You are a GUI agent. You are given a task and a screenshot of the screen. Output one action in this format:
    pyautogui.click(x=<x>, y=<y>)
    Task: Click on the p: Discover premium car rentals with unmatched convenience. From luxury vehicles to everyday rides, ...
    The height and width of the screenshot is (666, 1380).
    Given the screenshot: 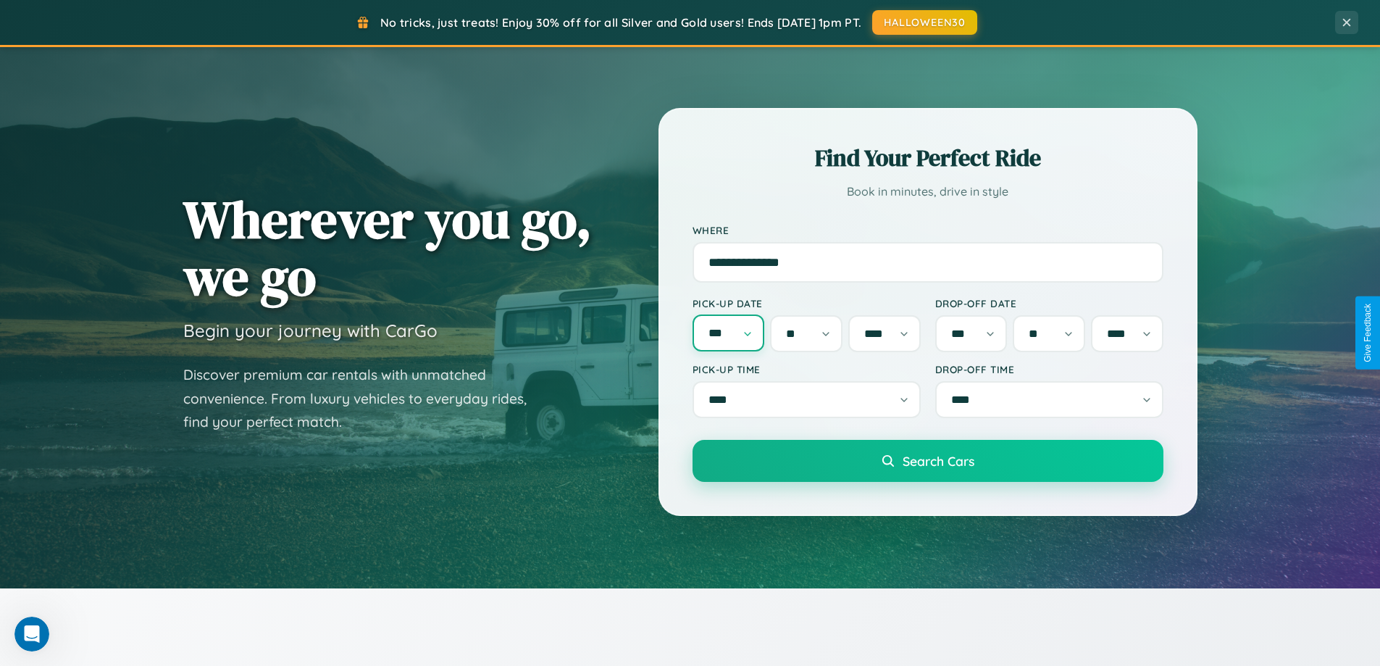 What is the action you would take?
    pyautogui.click(x=365, y=399)
    